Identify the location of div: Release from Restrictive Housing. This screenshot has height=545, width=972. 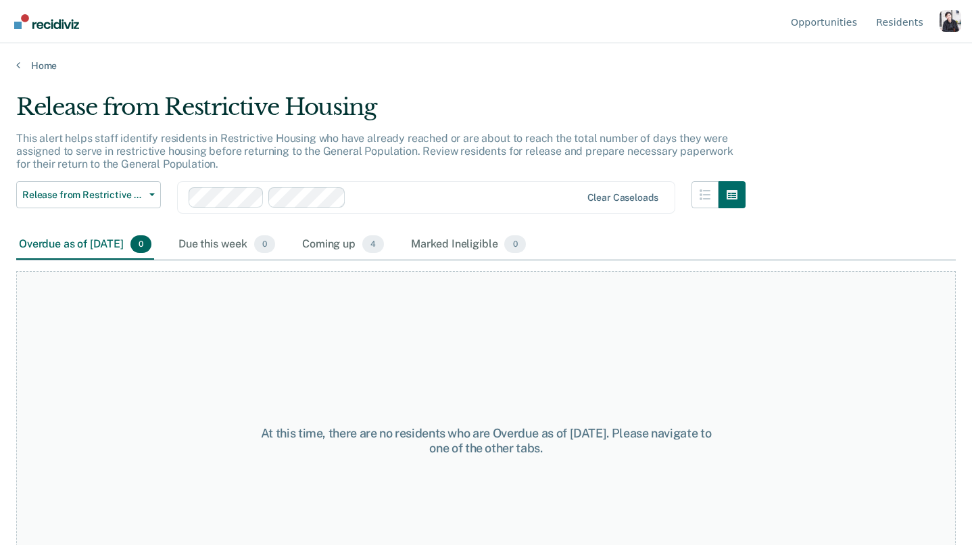
(381, 112).